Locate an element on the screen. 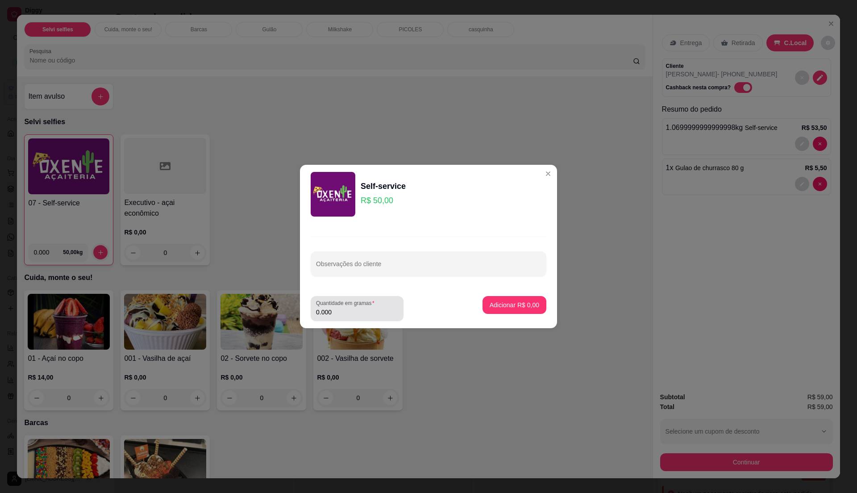 The height and width of the screenshot is (493, 857). p: R$ 50,00 is located at coordinates (383, 200).